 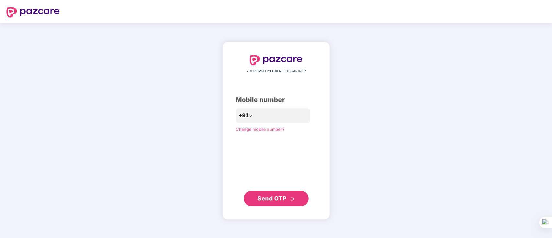 What do you see at coordinates (244, 115) in the screenshot?
I see `span: +91` at bounding box center [244, 115].